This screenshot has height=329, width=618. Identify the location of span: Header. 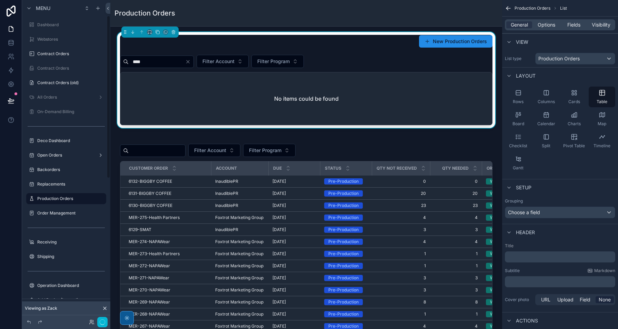
(525, 232).